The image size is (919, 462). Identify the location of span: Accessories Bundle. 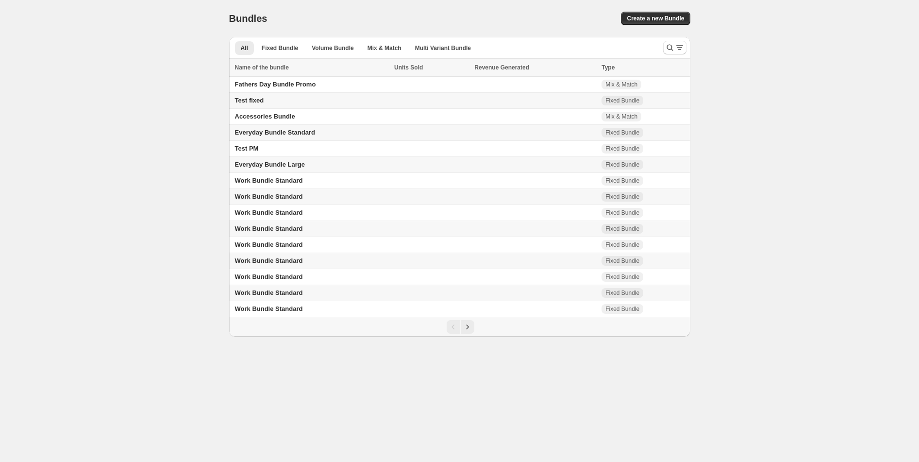
(265, 116).